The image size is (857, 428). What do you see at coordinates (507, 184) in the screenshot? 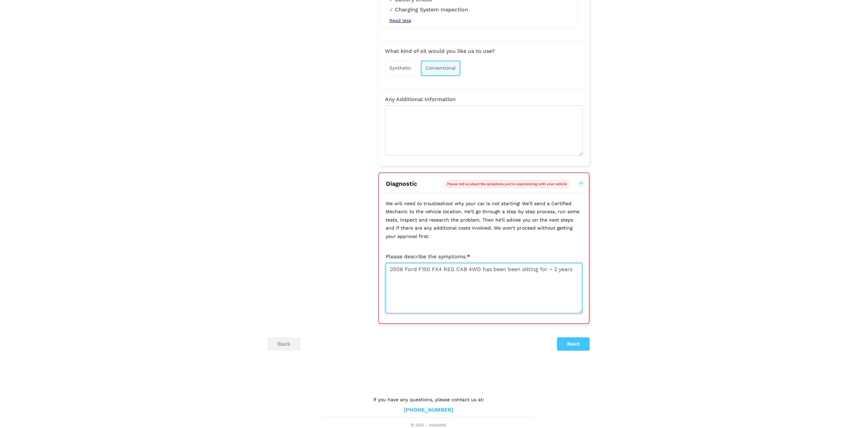
I see `span: Please tell us about the symptoms you're experiencing with your vehicle` at bounding box center [507, 184].